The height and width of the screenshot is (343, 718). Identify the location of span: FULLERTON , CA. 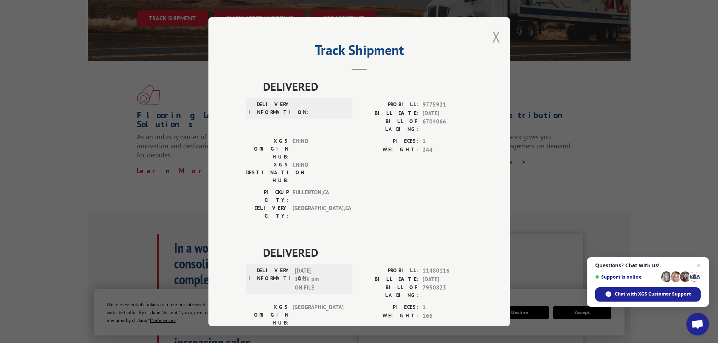
(318, 196).